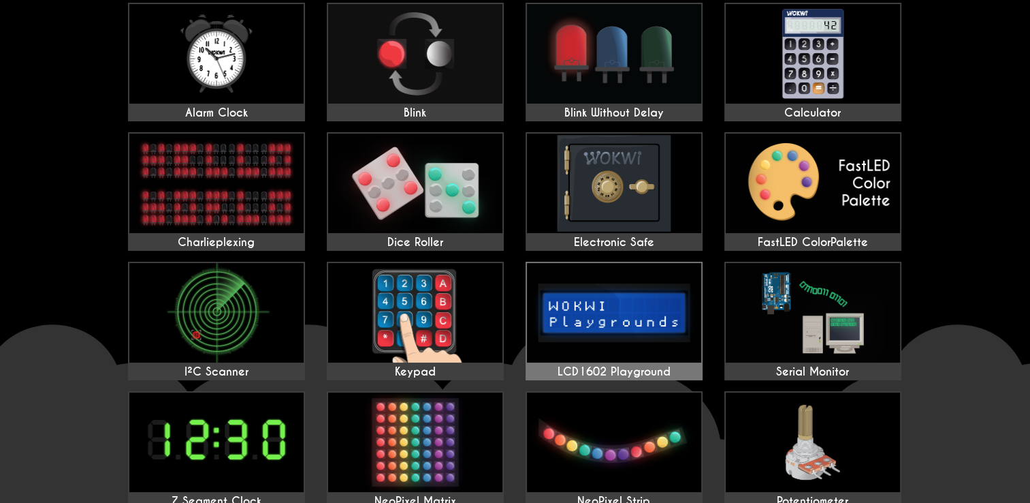 The height and width of the screenshot is (503, 1030). What do you see at coordinates (217, 372) in the screenshot?
I see `div: I²C Scanner` at bounding box center [217, 372].